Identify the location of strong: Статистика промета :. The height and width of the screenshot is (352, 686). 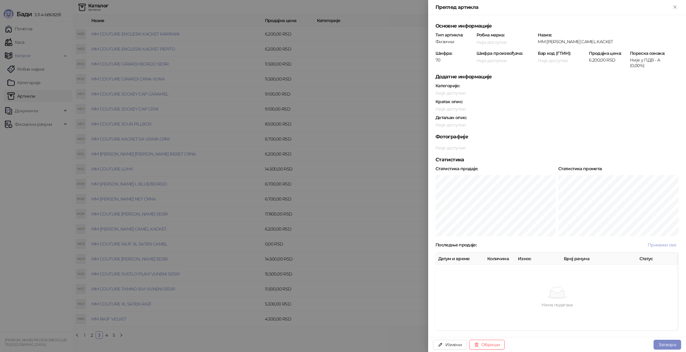
(580, 169).